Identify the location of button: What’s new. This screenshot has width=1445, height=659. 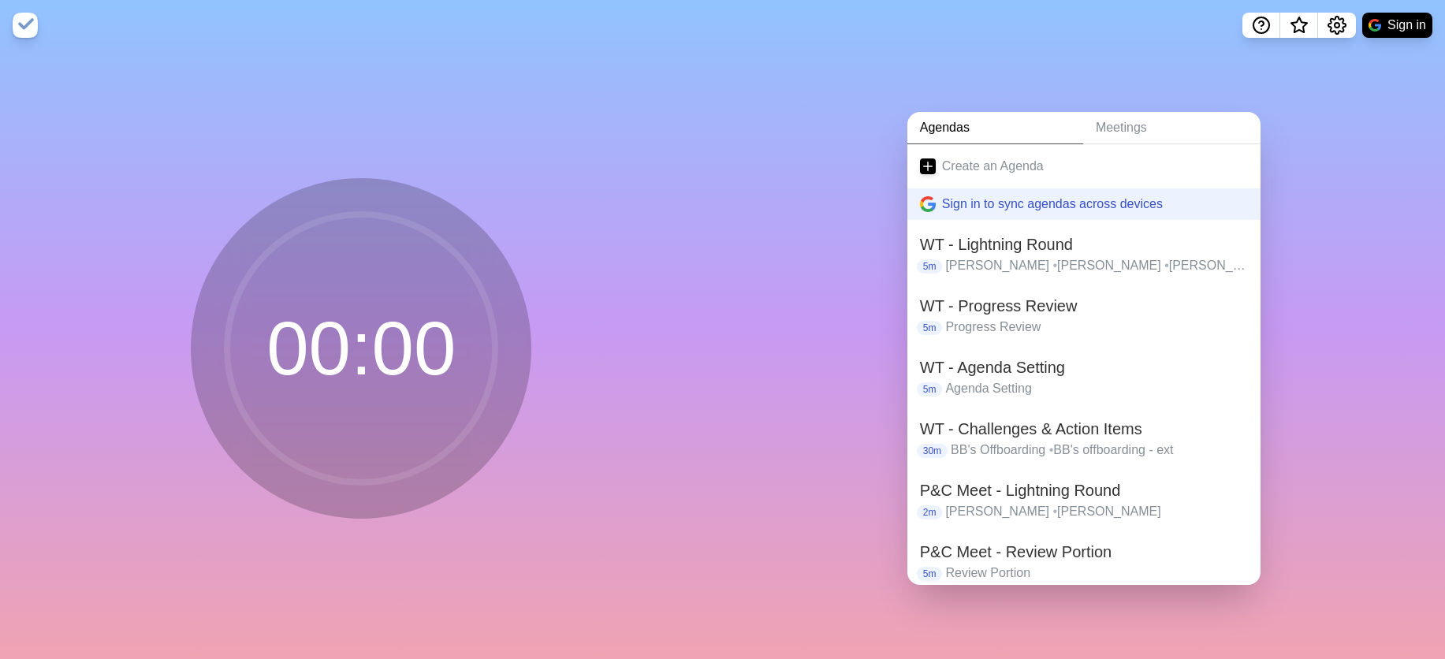
(1299, 25).